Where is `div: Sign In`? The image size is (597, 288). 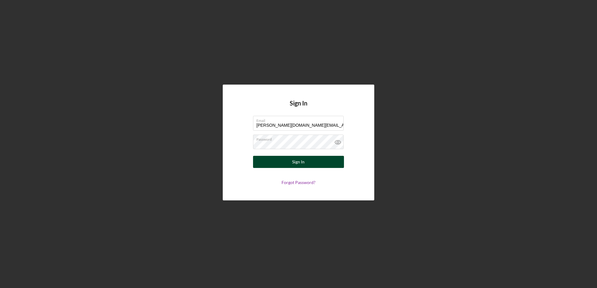 div: Sign In is located at coordinates (299, 162).